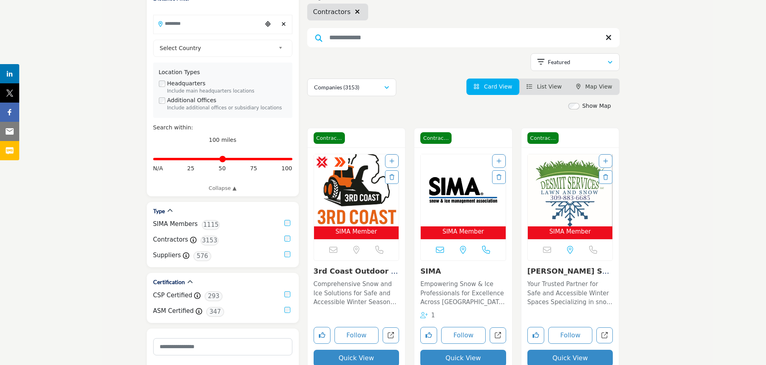  I want to click on label: ASM Certified, so click(174, 311).